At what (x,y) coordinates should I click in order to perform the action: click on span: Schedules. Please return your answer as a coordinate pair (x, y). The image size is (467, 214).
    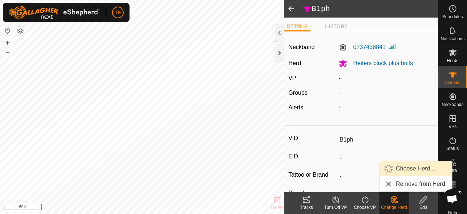
    Looking at the image, I should click on (453, 17).